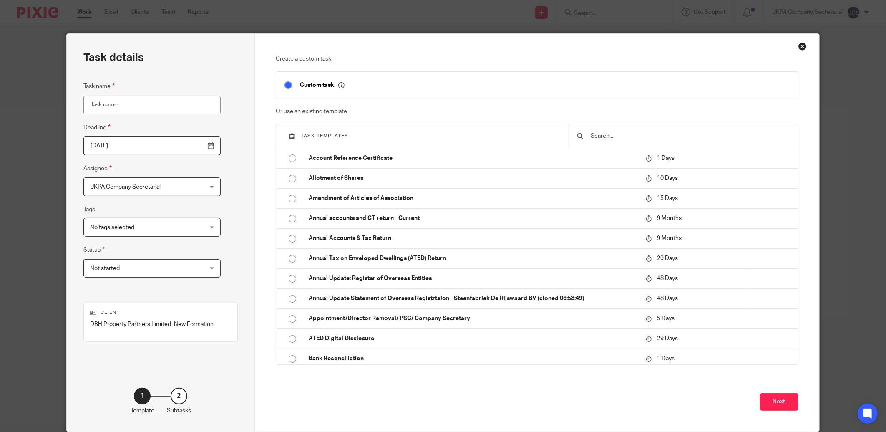 This screenshot has width=886, height=432. What do you see at coordinates (473, 218) in the screenshot?
I see `p: Annual accounts and CT return - Current` at bounding box center [473, 218].